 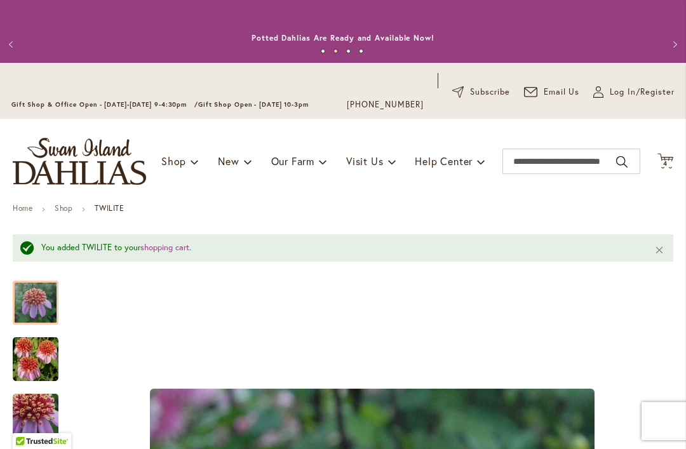 I want to click on a: Home, so click(x=22, y=208).